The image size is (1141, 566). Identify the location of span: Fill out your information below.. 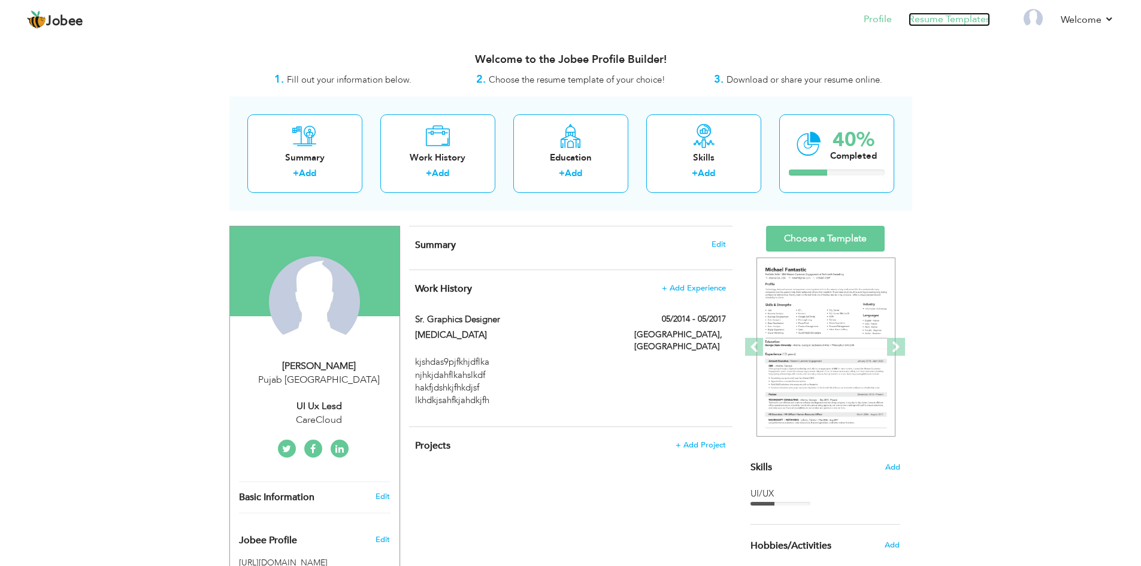
(349, 80).